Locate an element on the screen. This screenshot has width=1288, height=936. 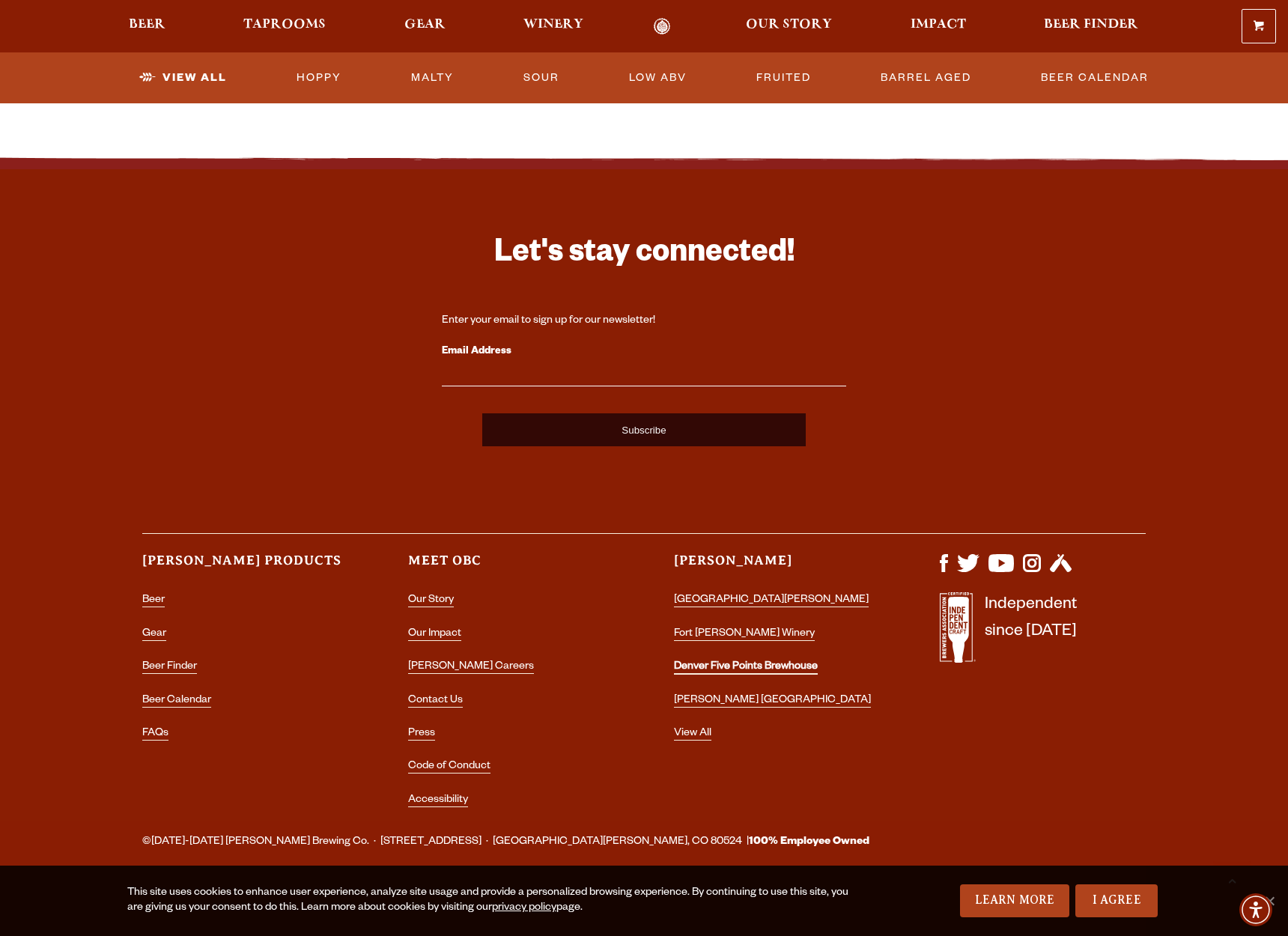
span: Our Story is located at coordinates (789, 25).